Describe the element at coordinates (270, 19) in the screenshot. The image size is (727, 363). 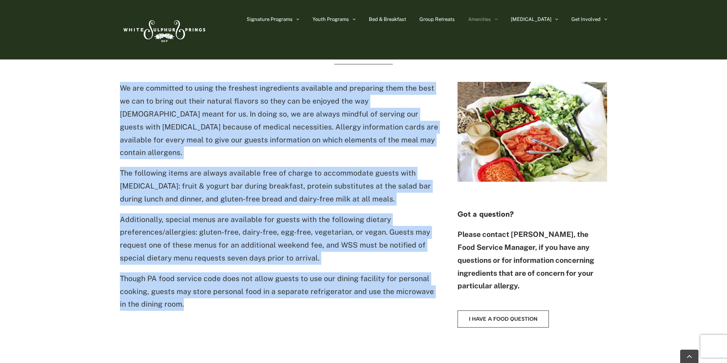
I see `span: Signature Programs` at that location.